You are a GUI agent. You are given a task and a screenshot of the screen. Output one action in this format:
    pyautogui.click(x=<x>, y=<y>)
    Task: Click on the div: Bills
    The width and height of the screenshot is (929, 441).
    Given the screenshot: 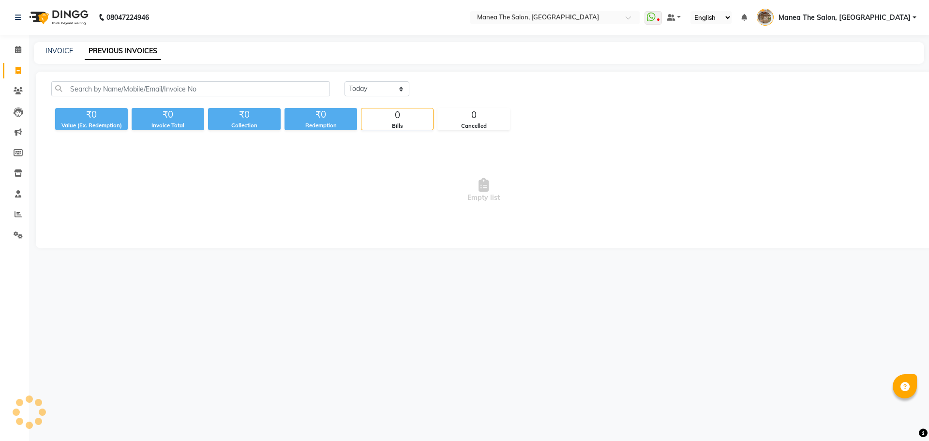 What is the action you would take?
    pyautogui.click(x=397, y=126)
    